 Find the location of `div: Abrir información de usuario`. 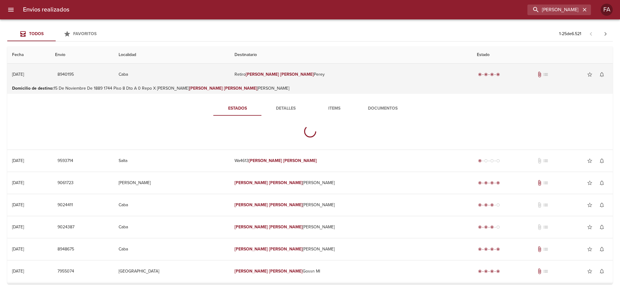

div: Abrir información de usuario is located at coordinates (607, 10).